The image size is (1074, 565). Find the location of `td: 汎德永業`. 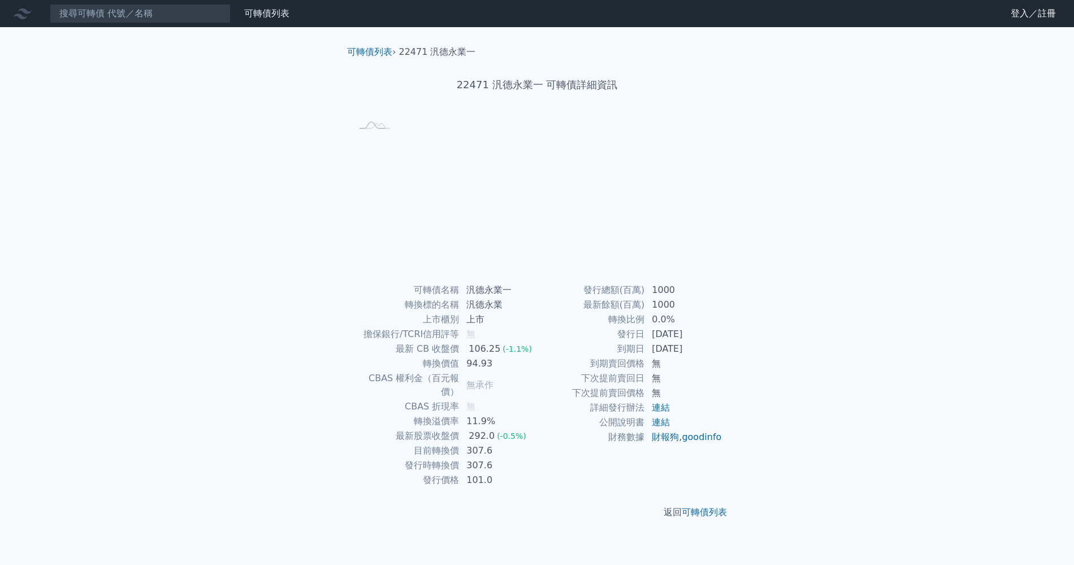

td: 汎德永業 is located at coordinates (498, 305).